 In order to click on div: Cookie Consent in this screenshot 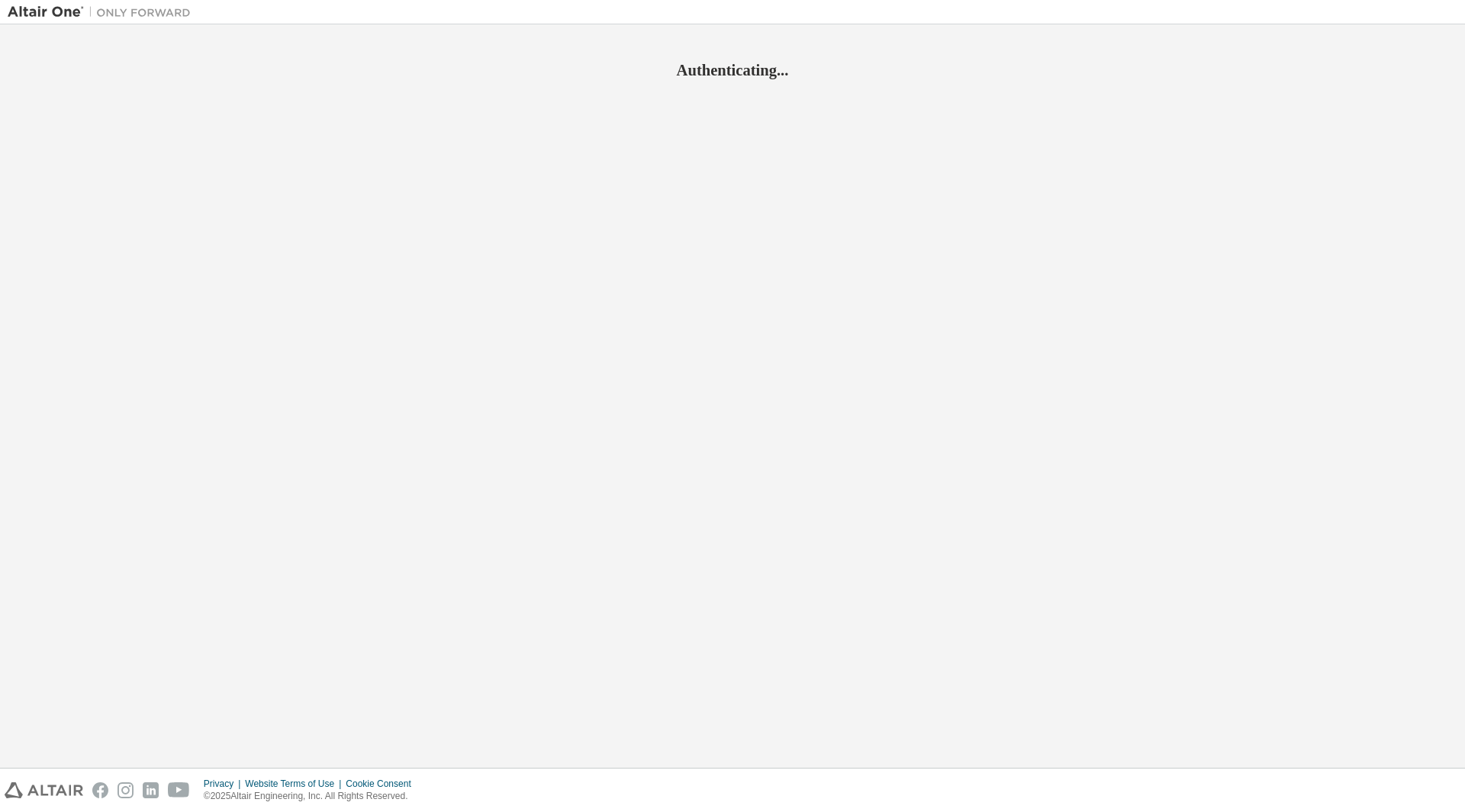, I will do `click(382, 783)`.